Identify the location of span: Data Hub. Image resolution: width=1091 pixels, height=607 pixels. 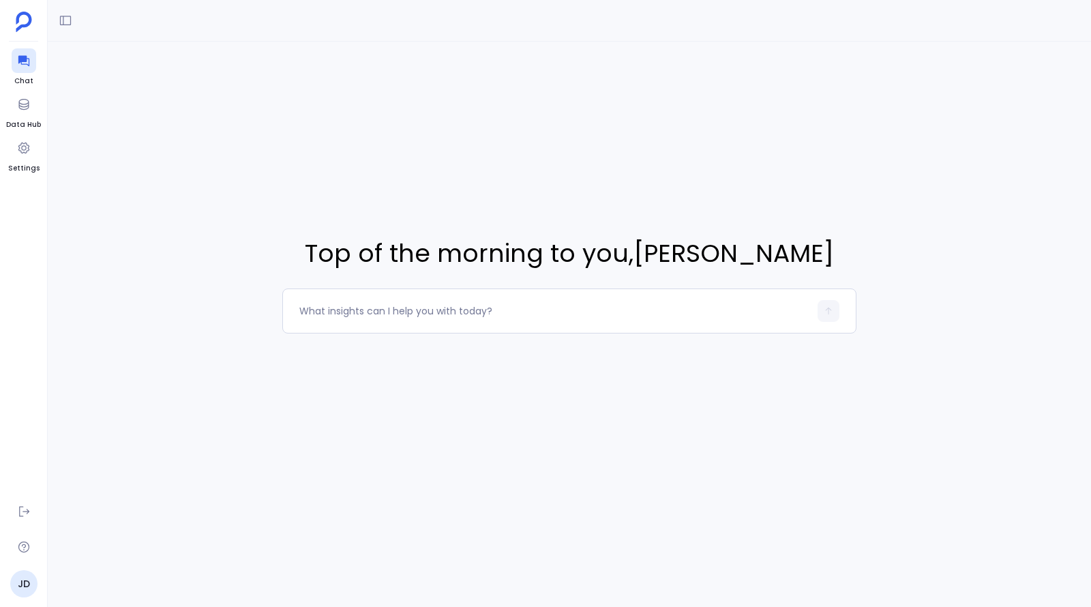
(23, 125).